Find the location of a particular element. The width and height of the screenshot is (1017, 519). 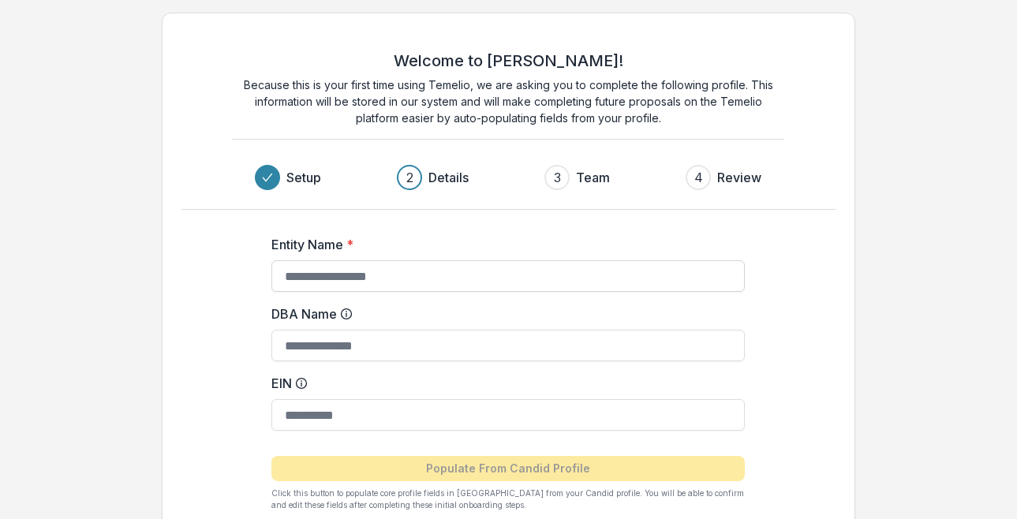

p: Because this is your first time using Temelio, we are asking you to complete the following profil... is located at coordinates (508, 101).